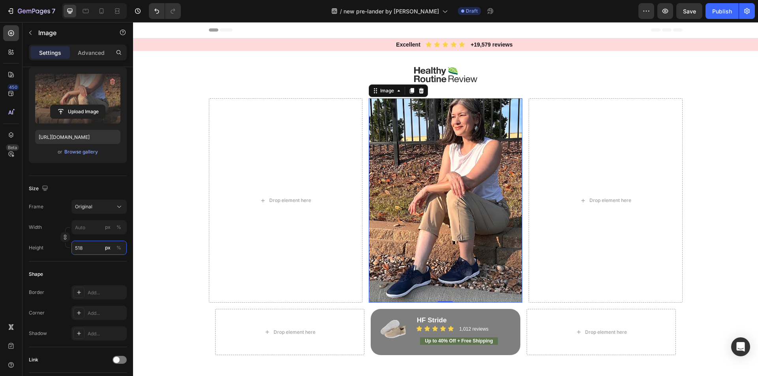 The image size is (758, 376). I want to click on div: Undo/Redo, so click(165, 11).